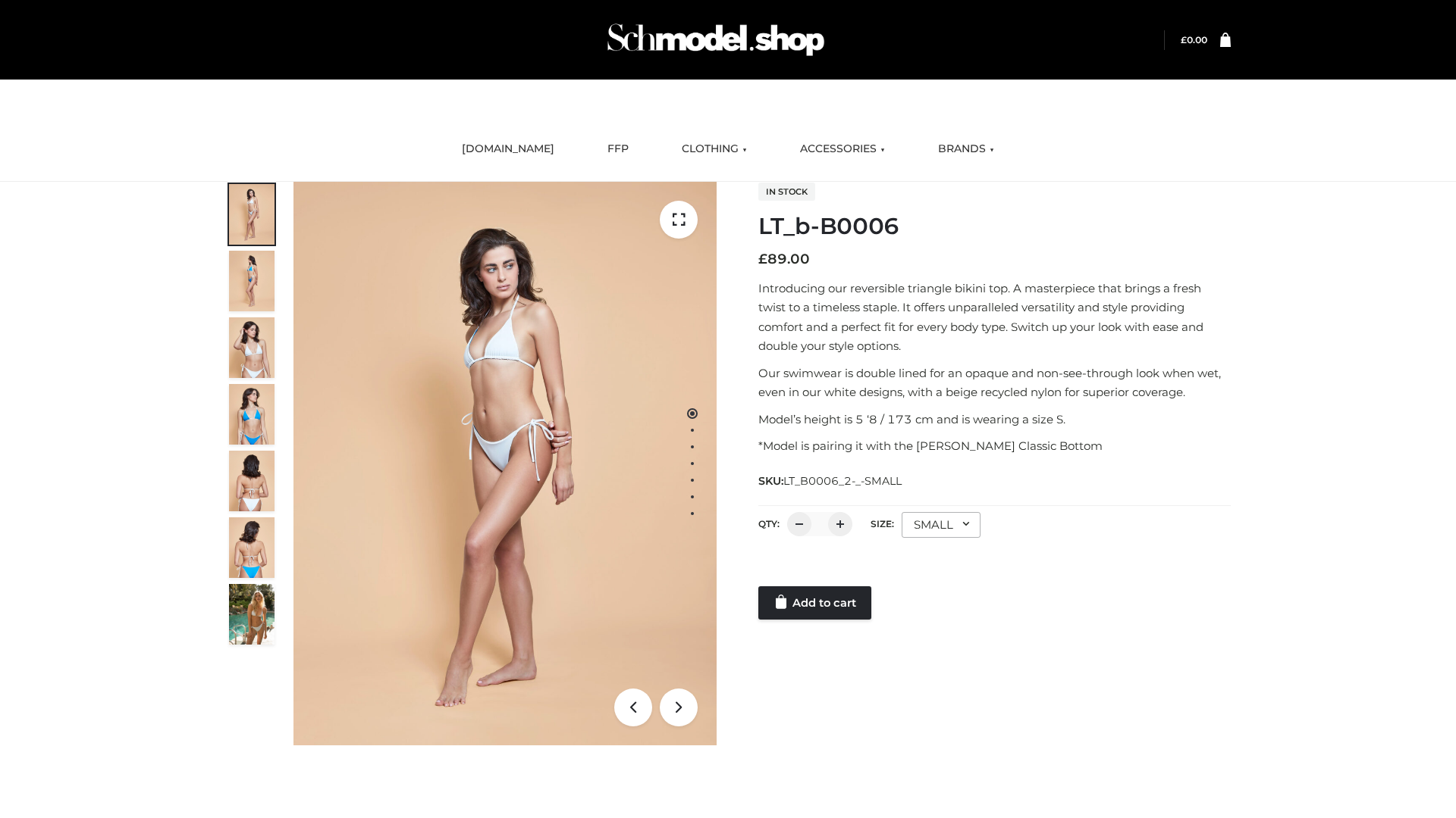  I want to click on img: ArielClassicBikiniTop_CloudNine_AzureSky_OW114ECO_3-scaled.jpg, so click(251, 348).